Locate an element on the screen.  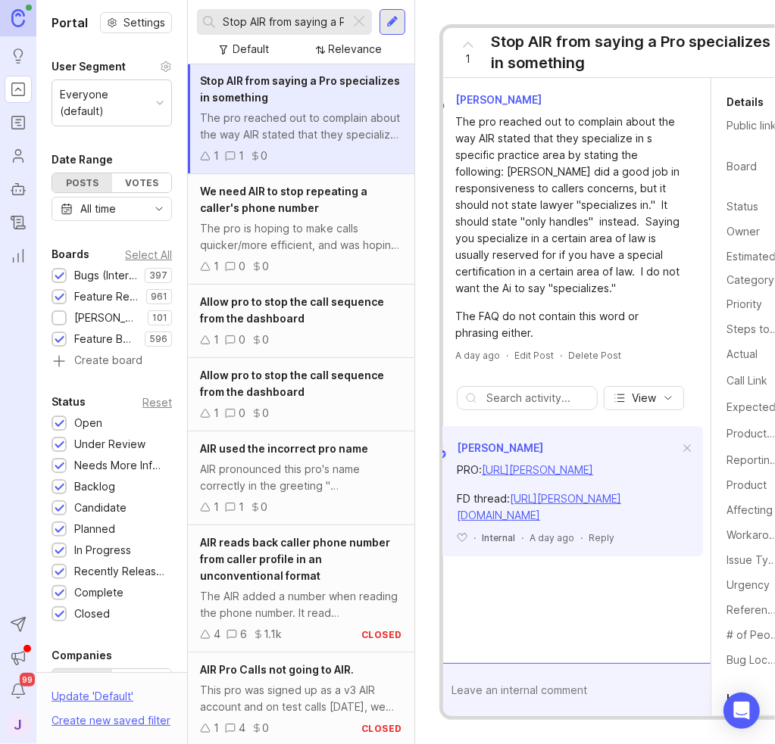
div: Create new saved filter is located at coordinates (111, 721).